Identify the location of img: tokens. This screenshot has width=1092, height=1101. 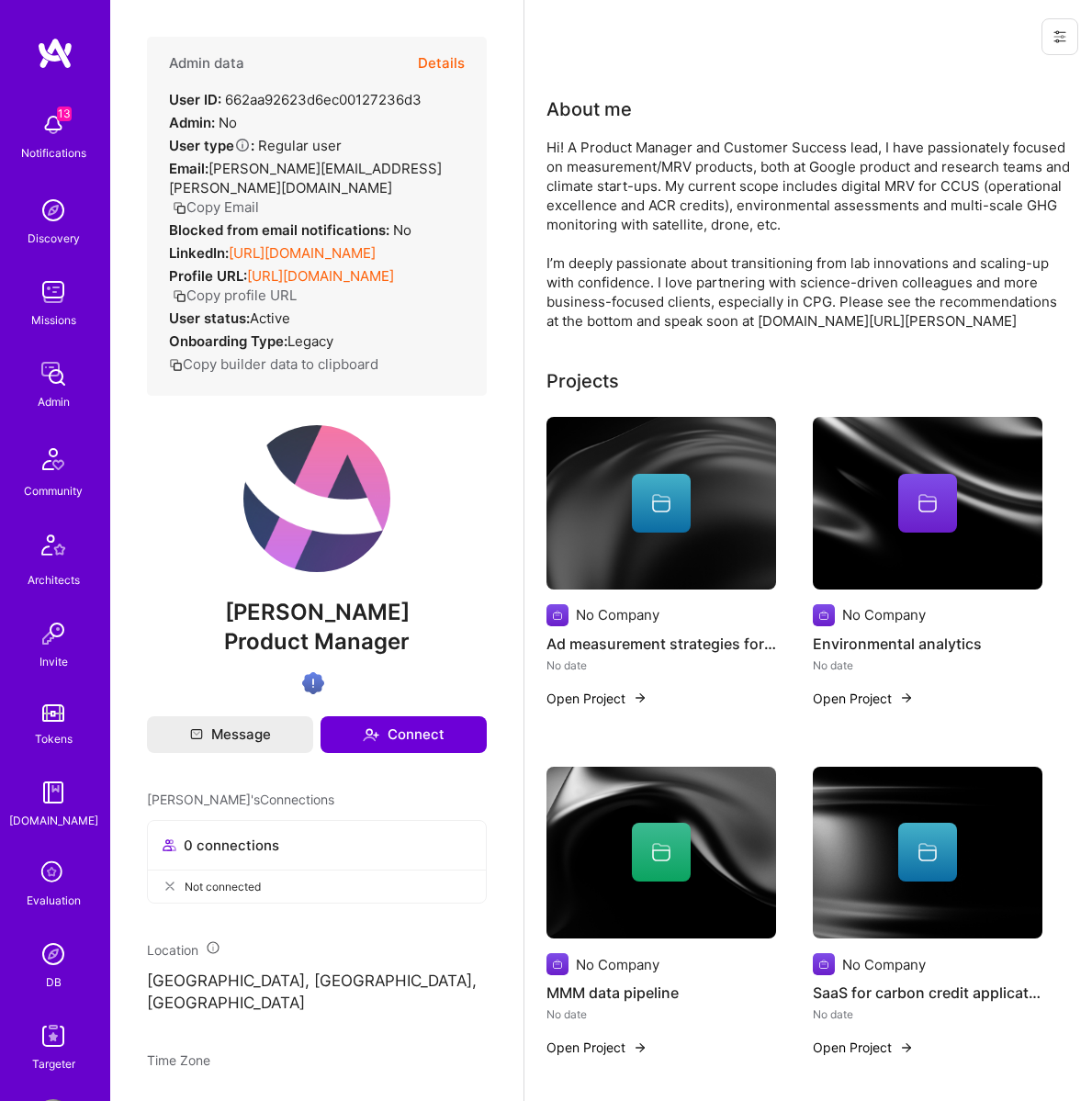
(53, 712).